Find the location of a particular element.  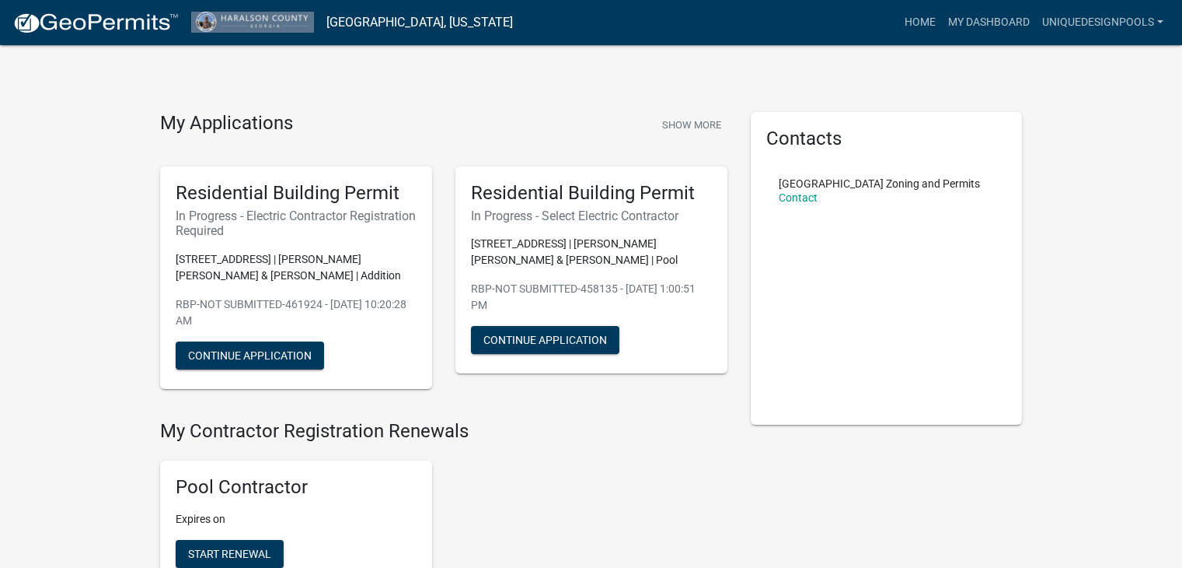

button: Show More is located at coordinates (692, 124).